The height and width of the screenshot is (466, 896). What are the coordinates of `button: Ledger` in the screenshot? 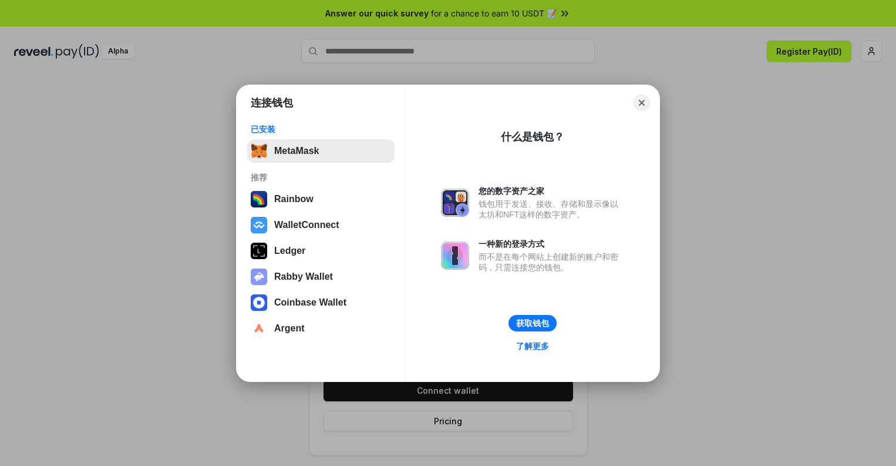 It's located at (321, 251).